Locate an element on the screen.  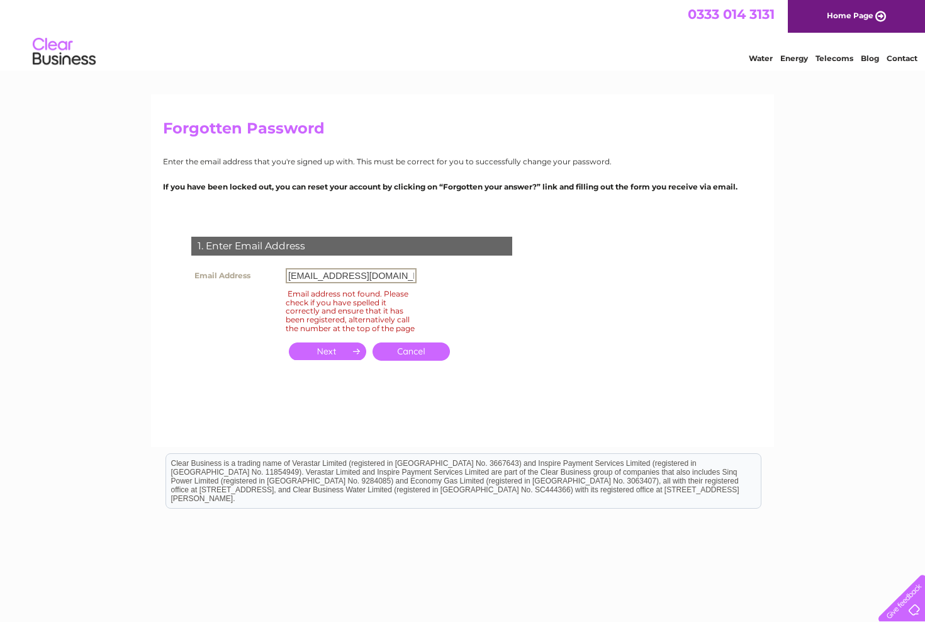
p: If you have been locked out, you can reset your account by clicking on “Forgotten your answer?” l... is located at coordinates (463, 186).